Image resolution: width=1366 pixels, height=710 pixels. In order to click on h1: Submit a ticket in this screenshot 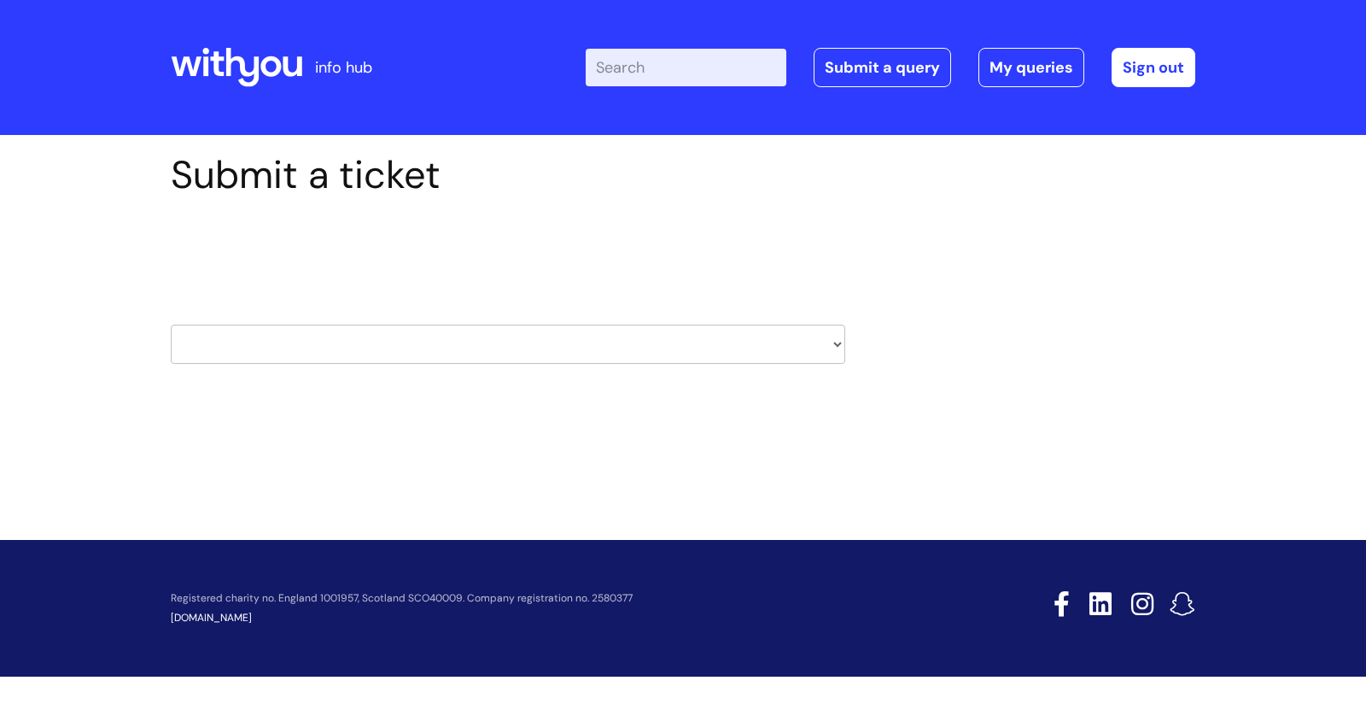, I will do `click(508, 175)`.